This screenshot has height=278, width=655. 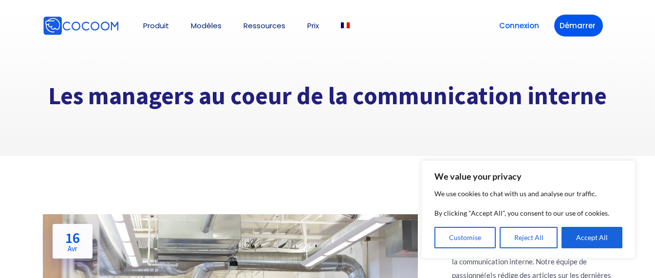 What do you see at coordinates (528, 213) in the screenshot?
I see `p: By clicking "Accept All", you consent to our use of cookies.` at bounding box center [528, 213].